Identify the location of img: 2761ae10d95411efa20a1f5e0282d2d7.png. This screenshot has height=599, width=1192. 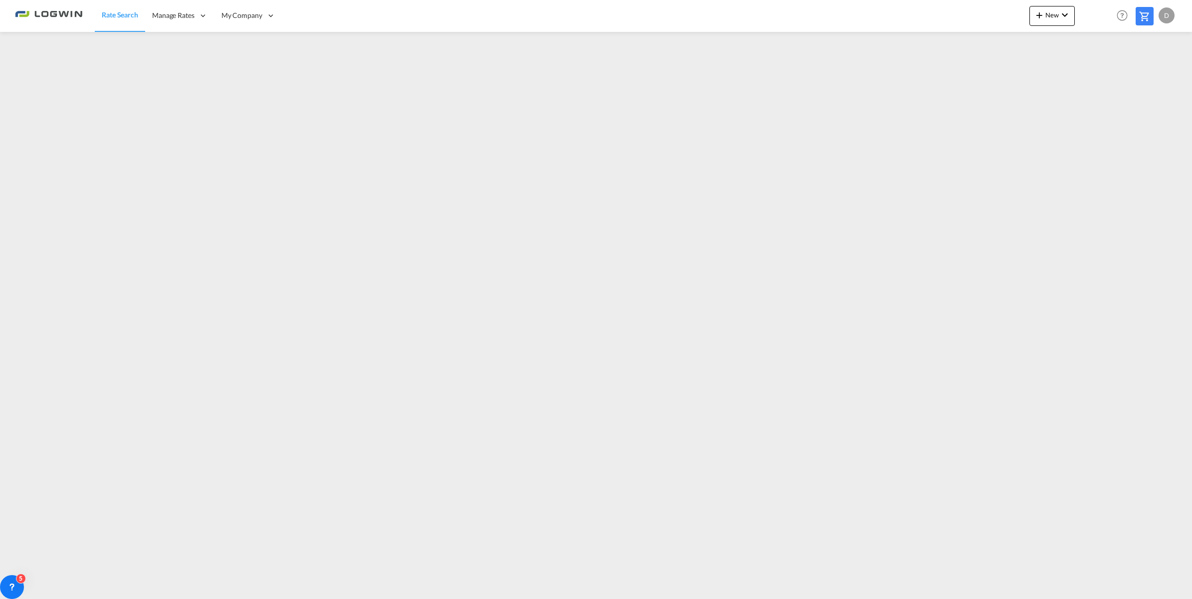
(48, 15).